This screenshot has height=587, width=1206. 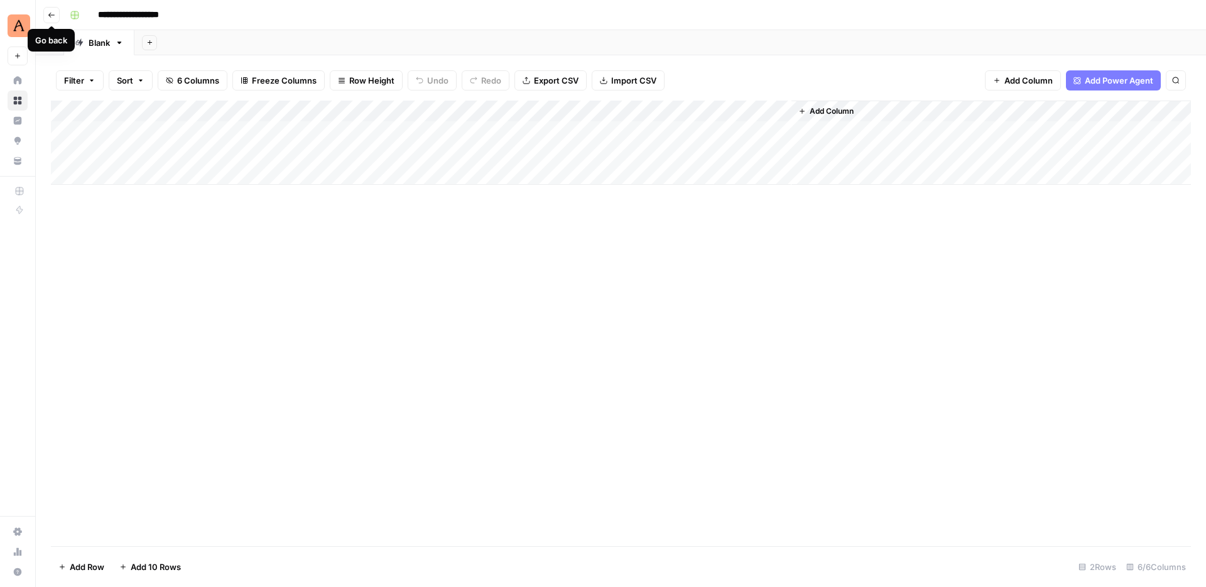 What do you see at coordinates (438, 80) in the screenshot?
I see `span: Undo` at bounding box center [438, 80].